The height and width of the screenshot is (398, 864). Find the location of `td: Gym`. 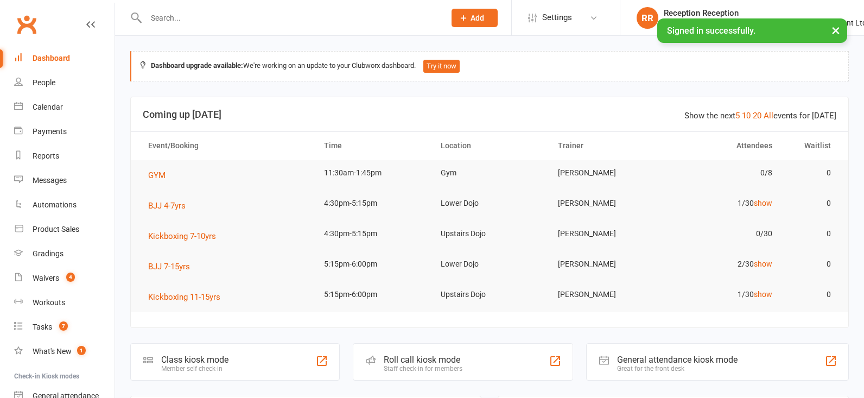

td: Gym is located at coordinates (489, 173).